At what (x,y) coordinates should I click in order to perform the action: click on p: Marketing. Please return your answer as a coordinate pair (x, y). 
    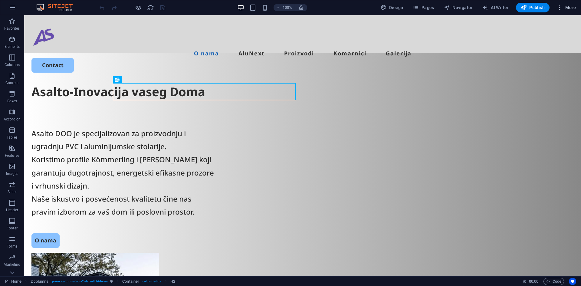
    Looking at the image, I should click on (12, 264).